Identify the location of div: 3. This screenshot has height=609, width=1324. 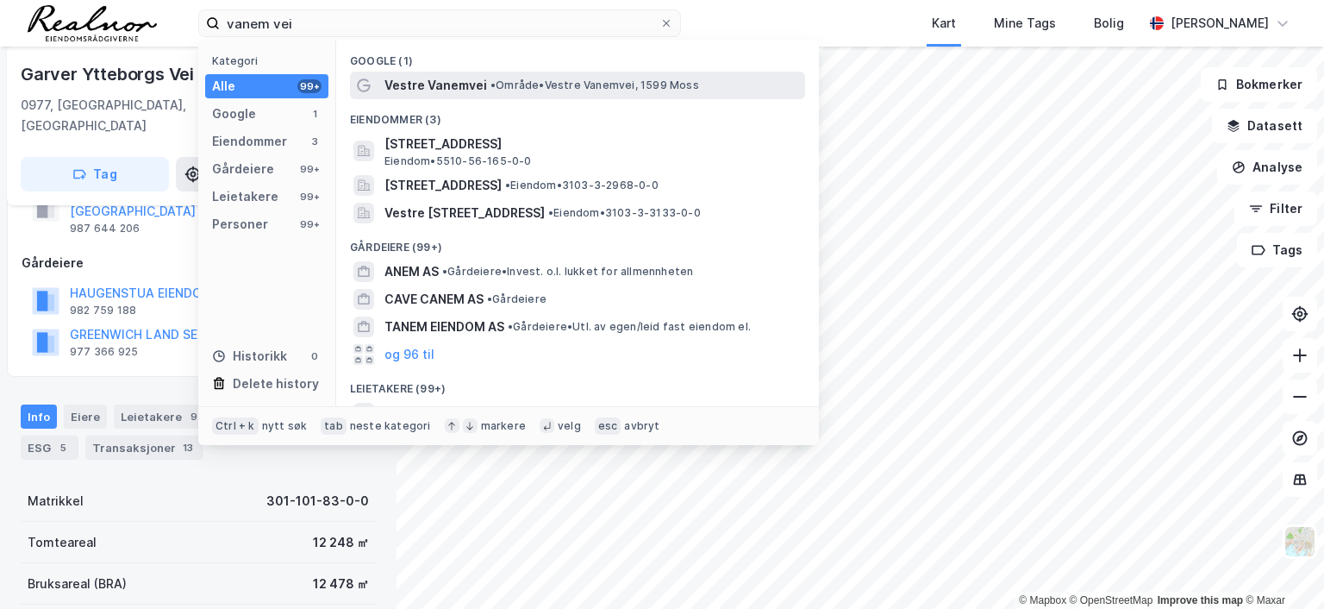
(315, 141).